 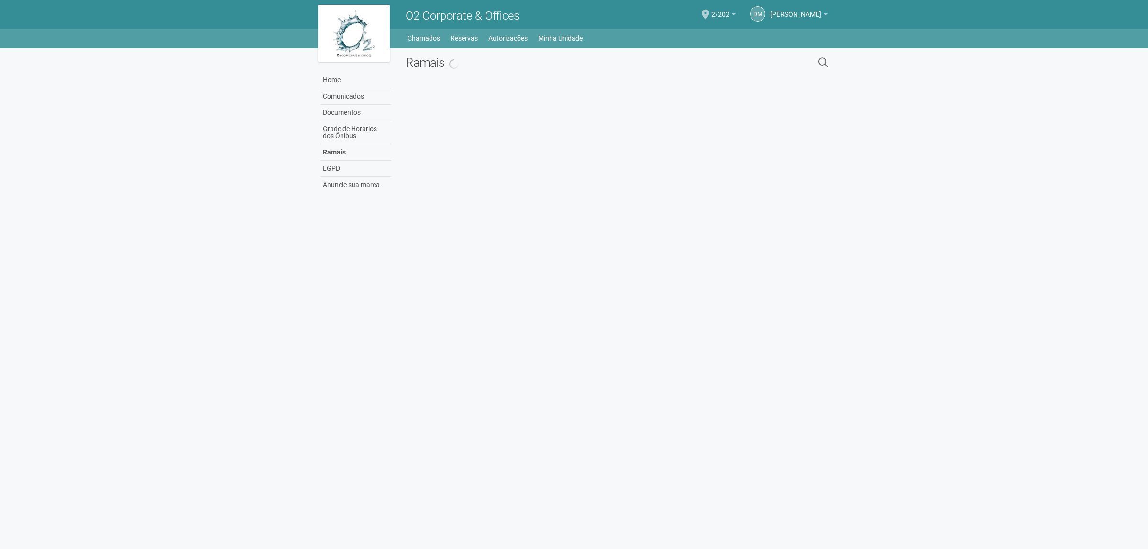 I want to click on a: Anuncie sua marca, so click(x=356, y=185).